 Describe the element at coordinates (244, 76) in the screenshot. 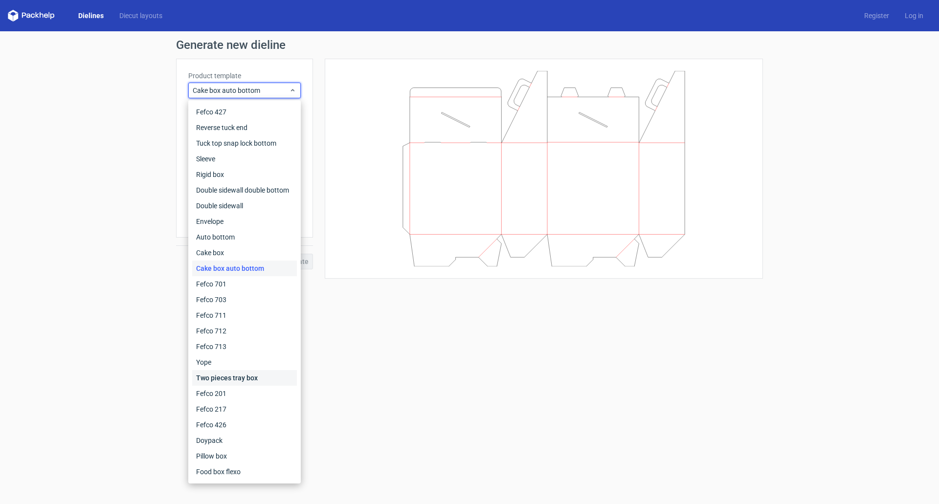

I see `label: Product template` at that location.